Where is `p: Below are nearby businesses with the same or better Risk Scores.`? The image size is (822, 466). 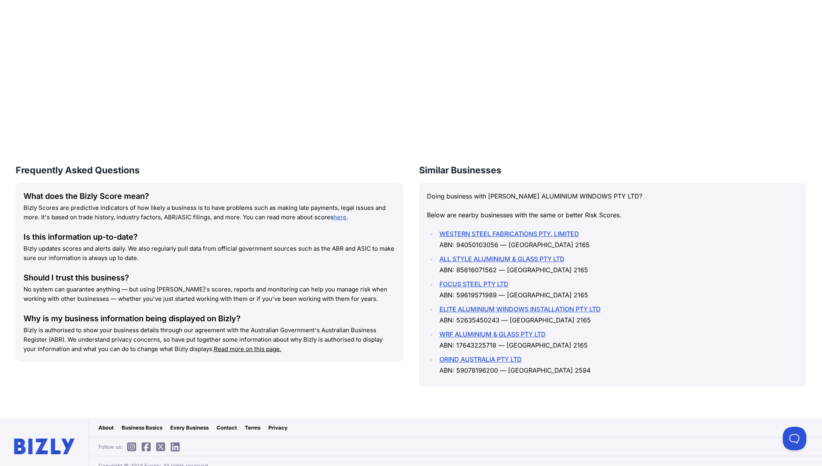
p: Below are nearby businesses with the same or better Risk Scores. is located at coordinates (613, 215).